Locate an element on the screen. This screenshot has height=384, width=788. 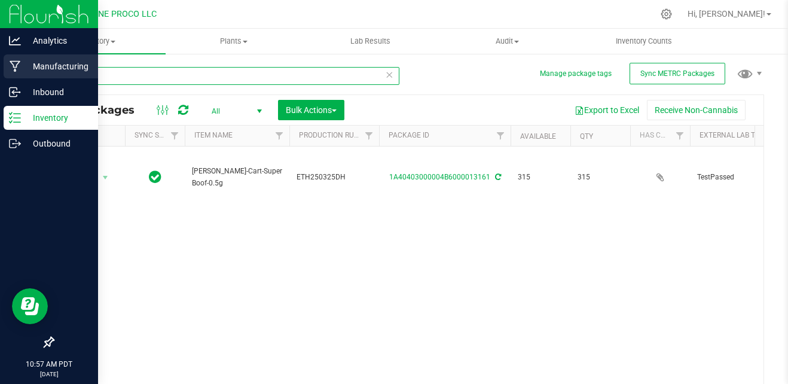
a: Available is located at coordinates (538, 136).